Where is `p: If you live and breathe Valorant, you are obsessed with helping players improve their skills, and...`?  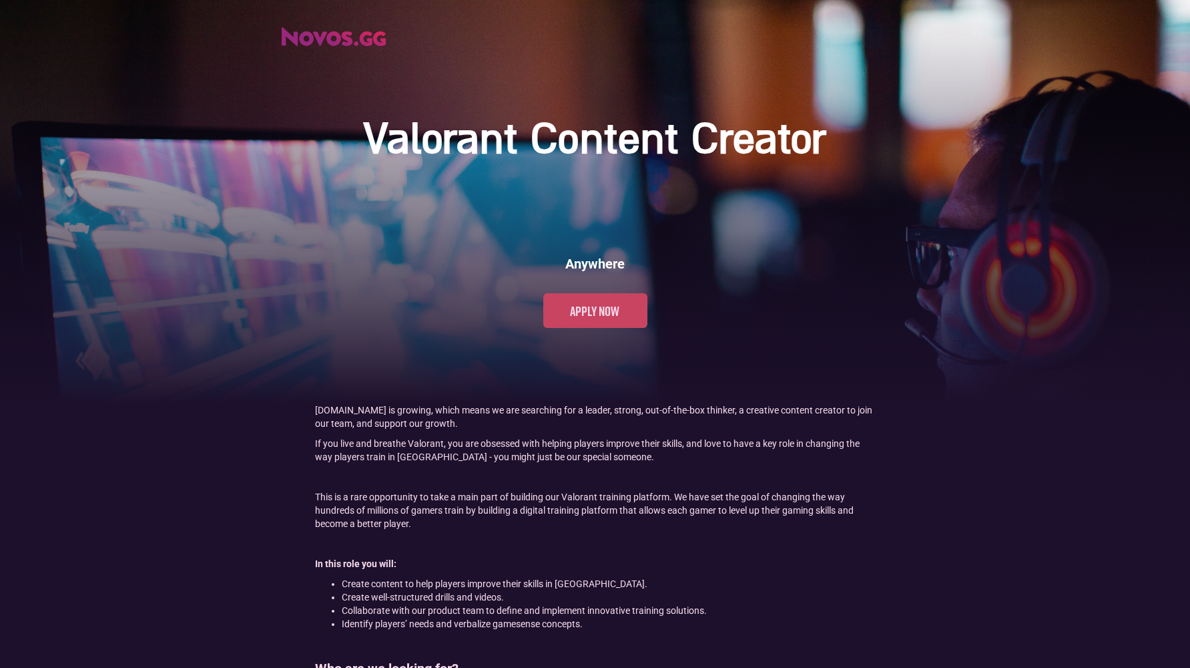 p: If you live and breathe Valorant, you are obsessed with helping players improve their skills, and... is located at coordinates (596, 450).